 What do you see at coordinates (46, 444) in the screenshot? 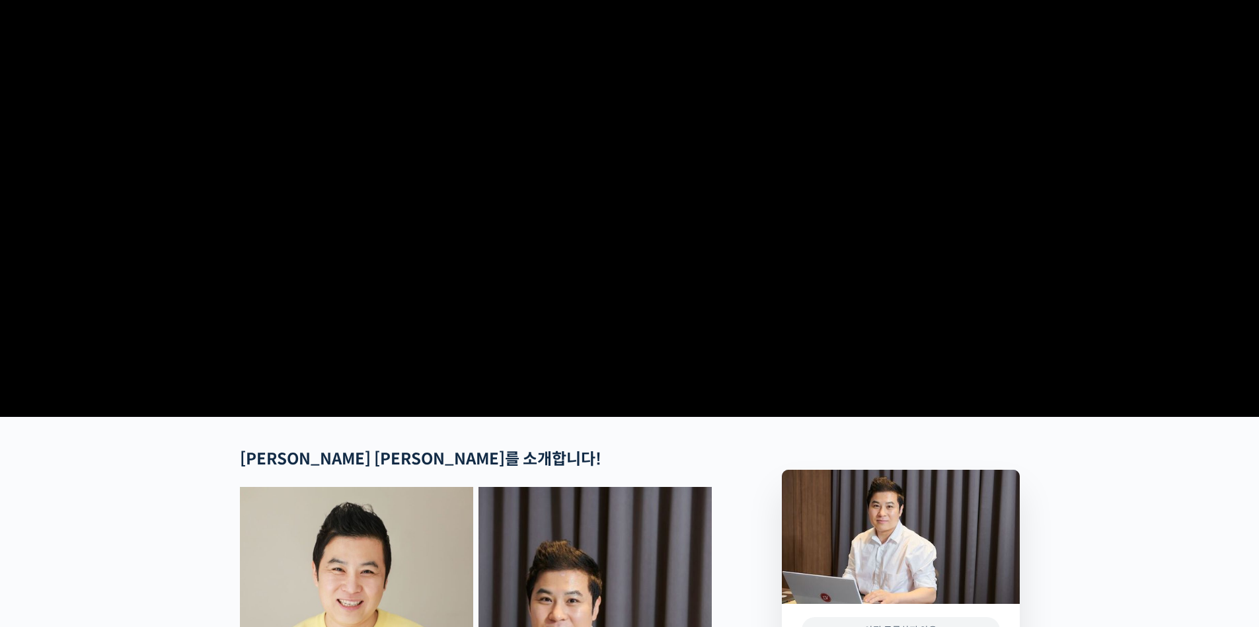
I see `span: 홈` at bounding box center [46, 444].